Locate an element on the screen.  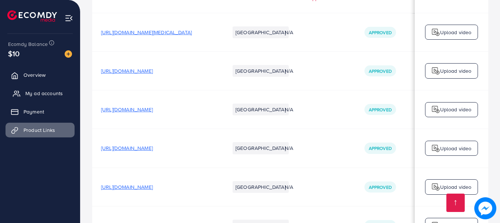
a: My ad accounts is located at coordinates (40, 93).